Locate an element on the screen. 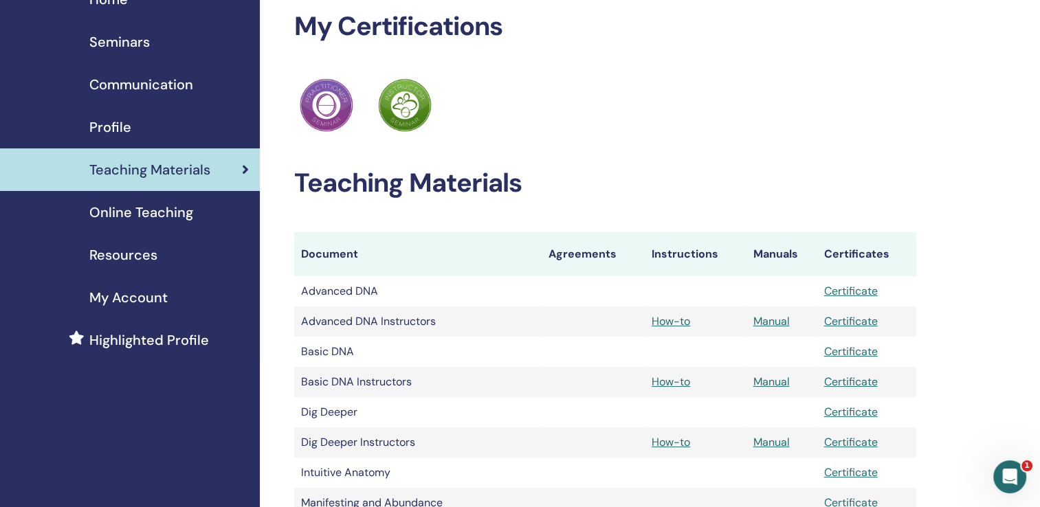 The width and height of the screenshot is (1040, 507). th: Instructions is located at coordinates (695, 254).